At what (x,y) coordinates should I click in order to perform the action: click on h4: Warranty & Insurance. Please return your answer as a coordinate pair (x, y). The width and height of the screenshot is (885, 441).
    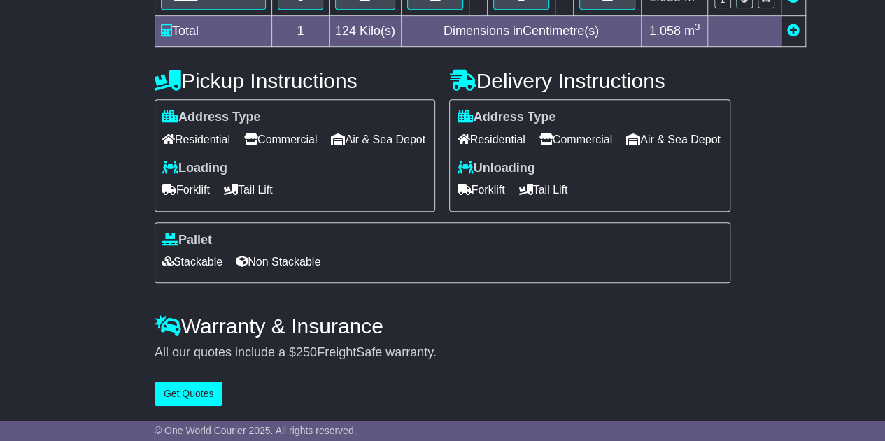
    Looking at the image, I should click on (442, 326).